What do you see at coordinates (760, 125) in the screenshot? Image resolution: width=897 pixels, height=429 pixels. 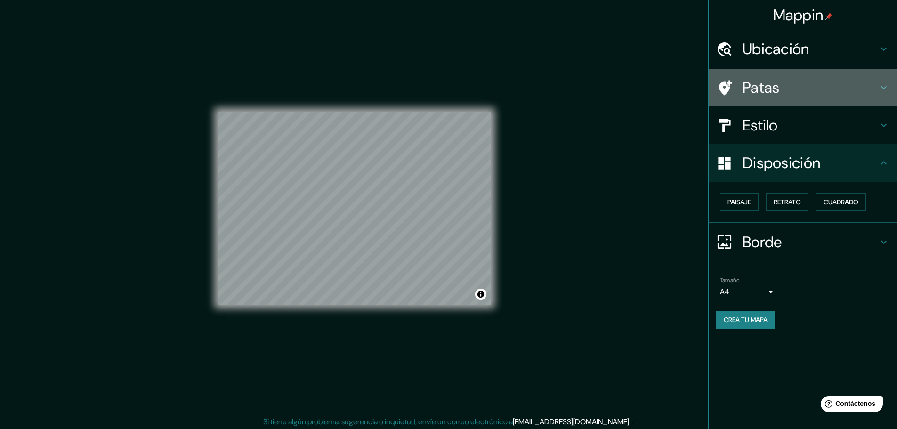 I see `font: Estilo` at bounding box center [760, 125].